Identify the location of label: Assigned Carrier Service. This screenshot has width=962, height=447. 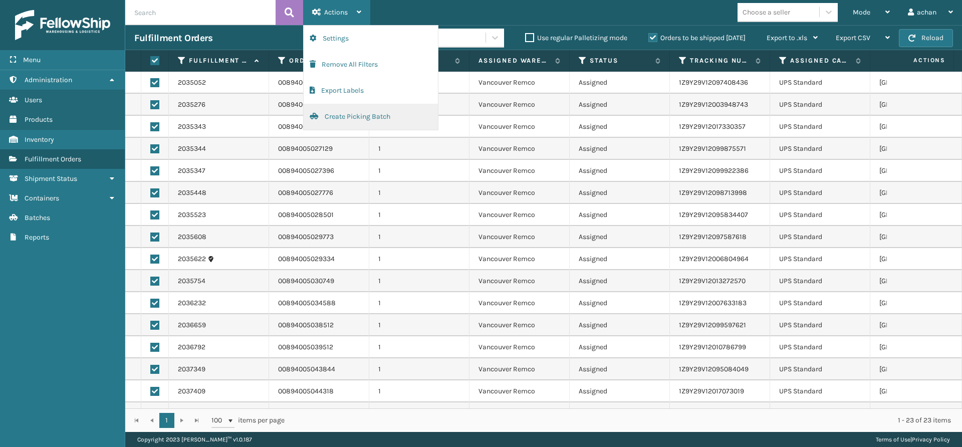
(820, 61).